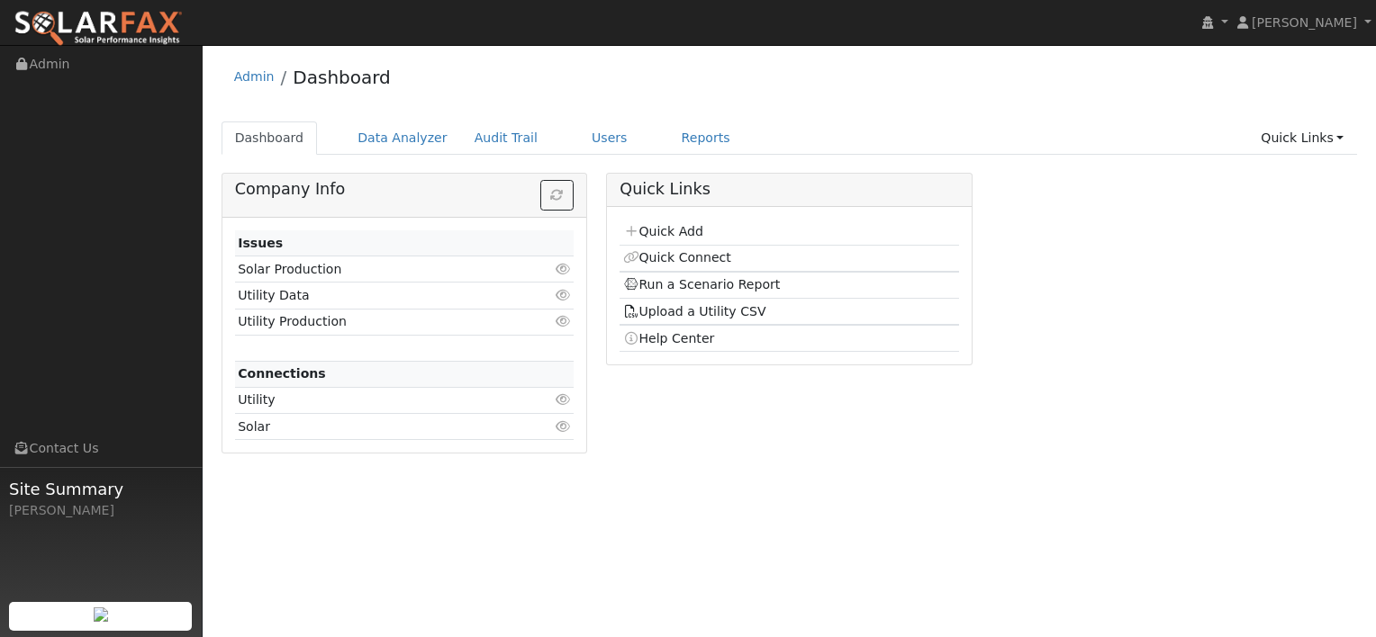  What do you see at coordinates (663, 231) in the screenshot?
I see `a: Quick Add` at bounding box center [663, 231].